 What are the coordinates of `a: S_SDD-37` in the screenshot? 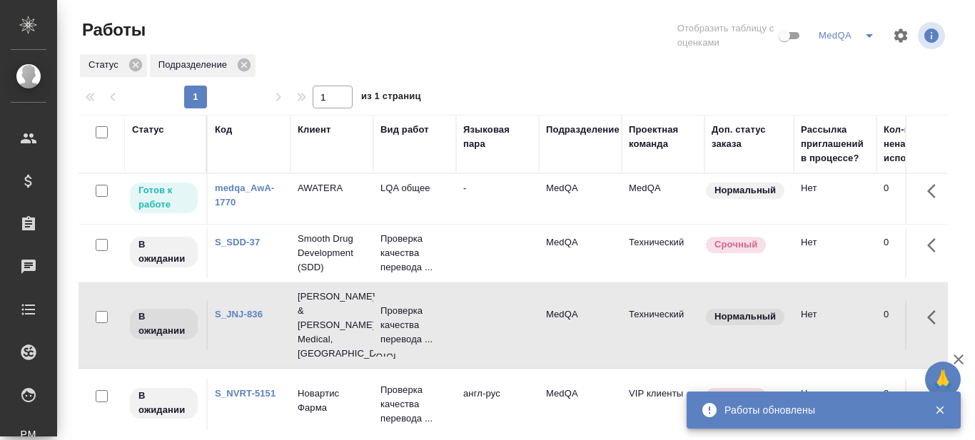 It's located at (237, 242).